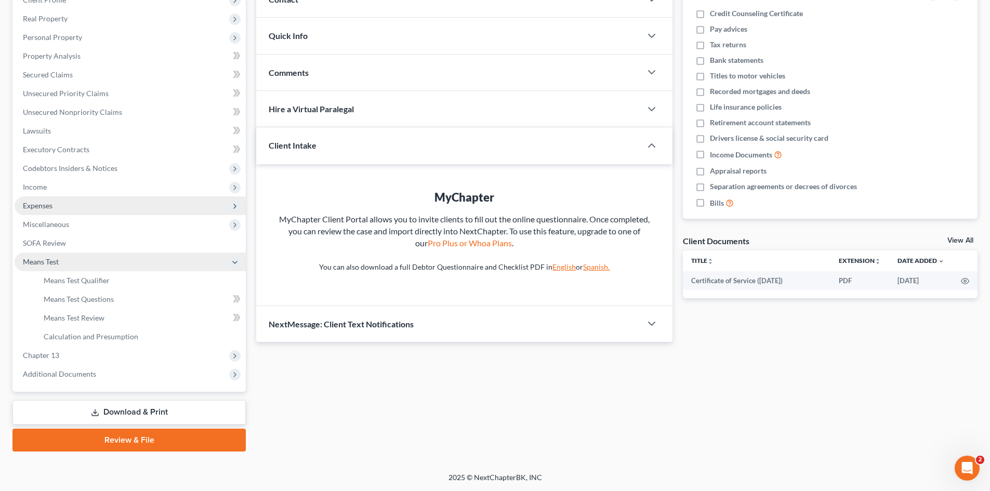 The width and height of the screenshot is (990, 491). What do you see at coordinates (746, 107) in the screenshot?
I see `span: Life insurance policies` at bounding box center [746, 107].